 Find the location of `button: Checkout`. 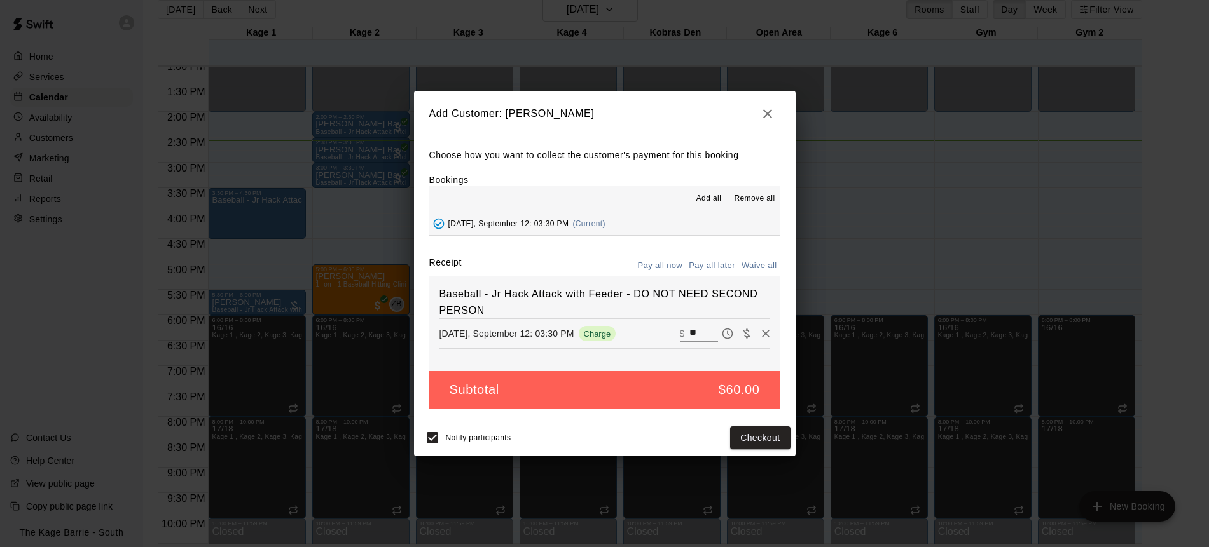

button: Checkout is located at coordinates (760, 438).